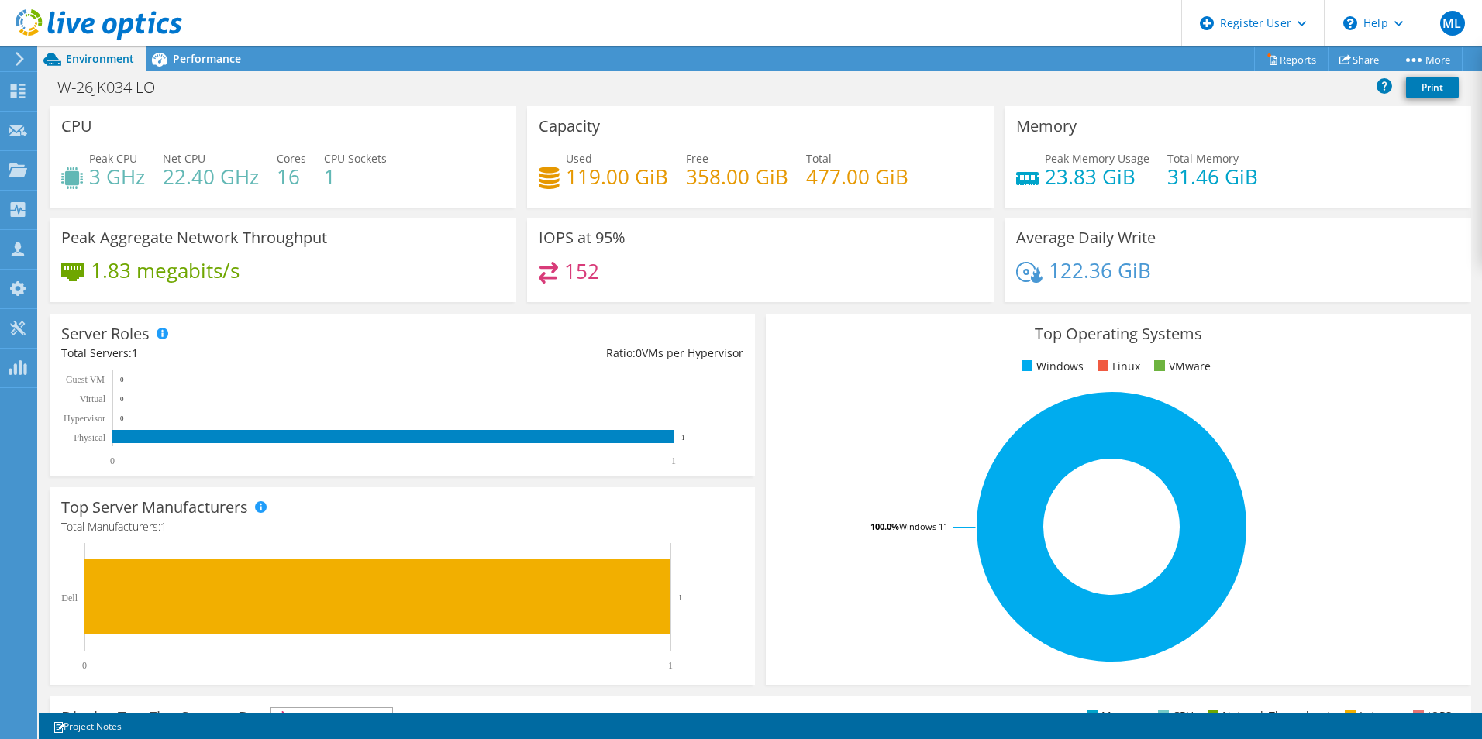  I want to click on h4: 477.00 GiB, so click(857, 177).